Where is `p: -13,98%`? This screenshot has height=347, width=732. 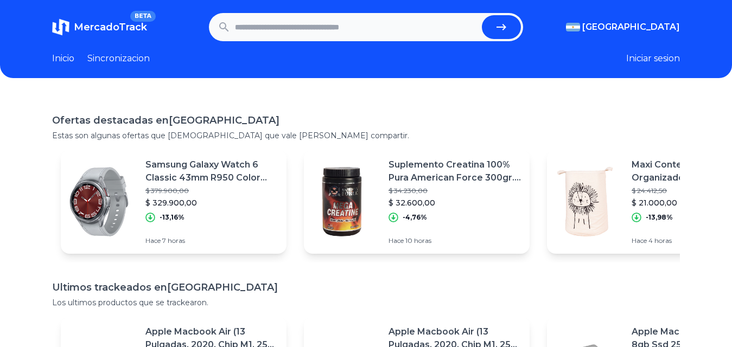 p: -13,98% is located at coordinates (659, 218).